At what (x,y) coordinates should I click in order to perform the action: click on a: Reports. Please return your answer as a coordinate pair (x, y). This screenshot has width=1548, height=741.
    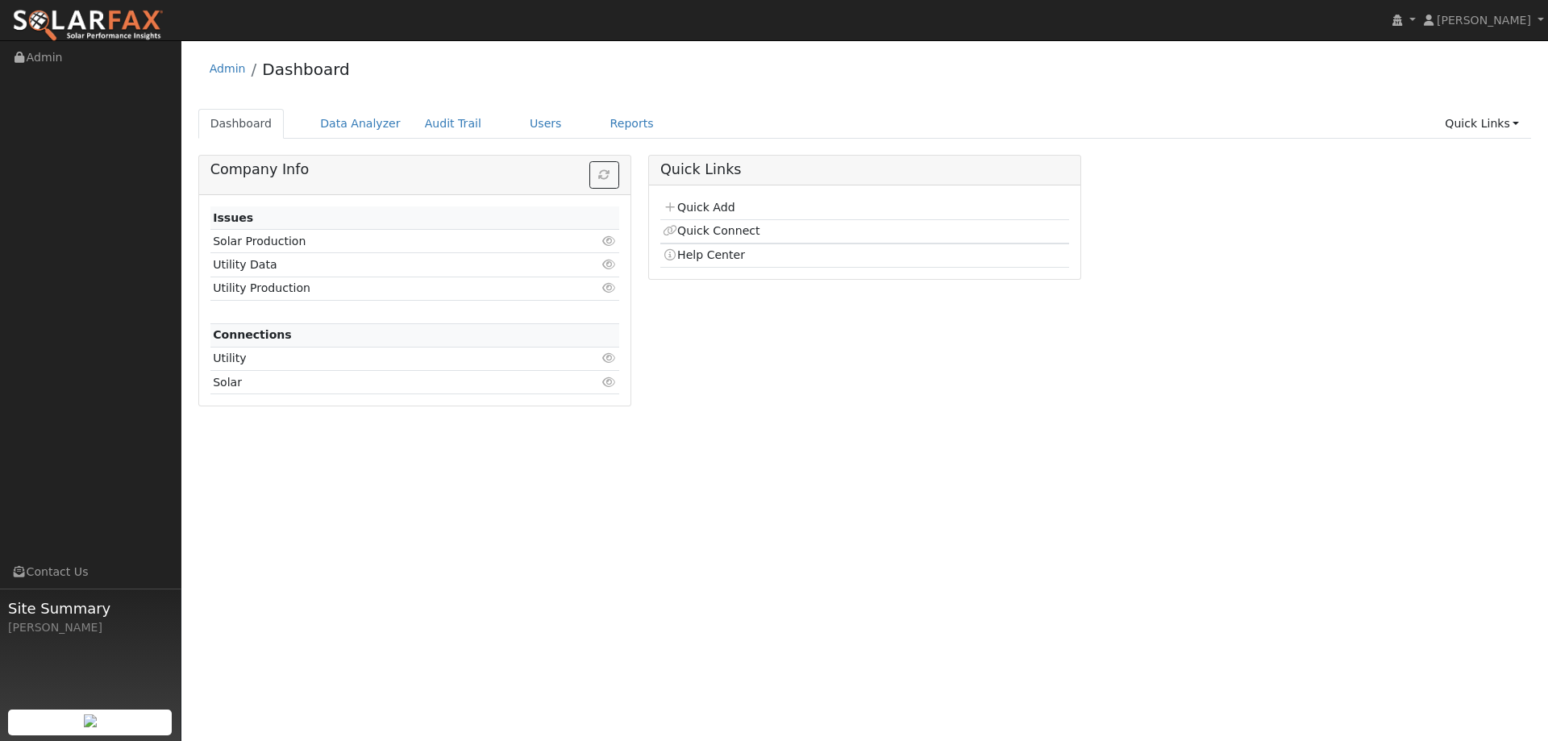
    Looking at the image, I should click on (632, 123).